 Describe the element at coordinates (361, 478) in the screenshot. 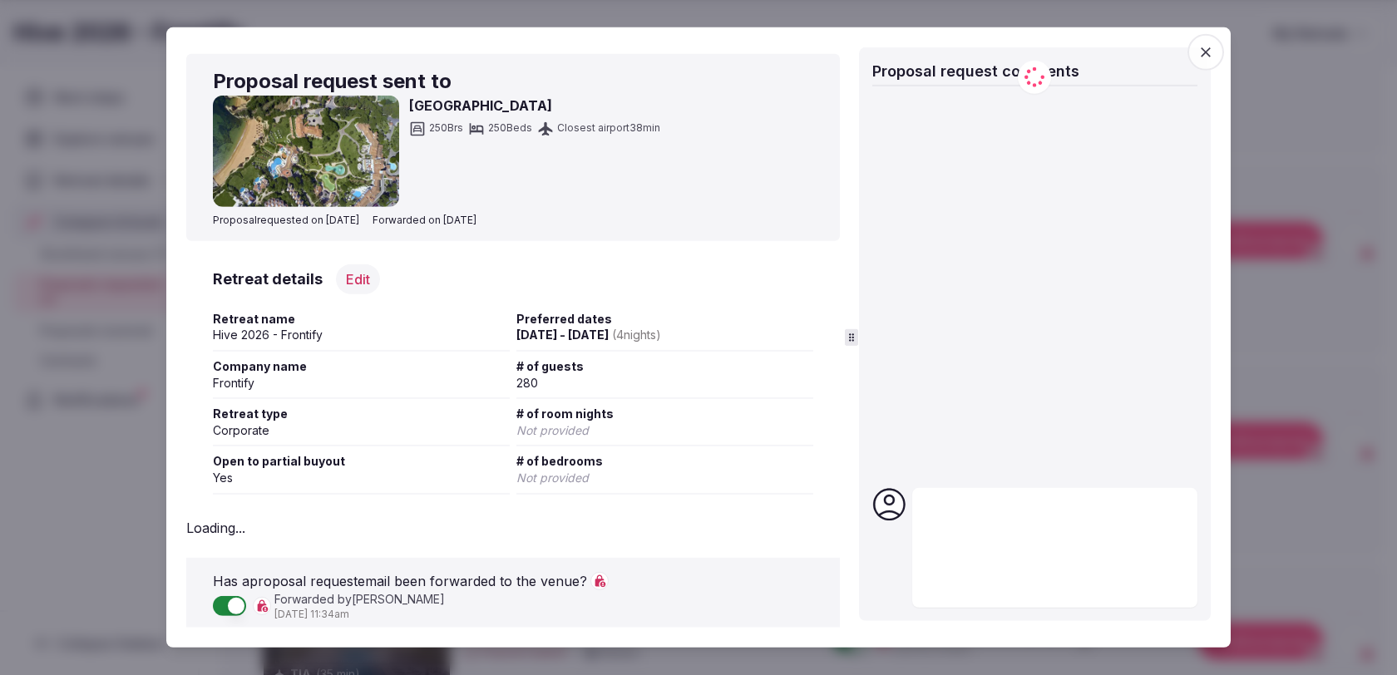

I see `div: Yes` at that location.